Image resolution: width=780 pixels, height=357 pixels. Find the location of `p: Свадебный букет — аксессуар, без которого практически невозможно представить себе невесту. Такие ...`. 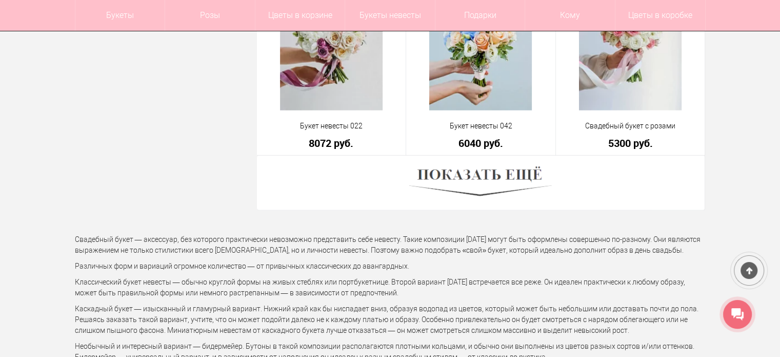

p: Свадебный букет — аксессуар, без которого практически невозможно представить себе невесту. Такие ... is located at coordinates (390, 245).